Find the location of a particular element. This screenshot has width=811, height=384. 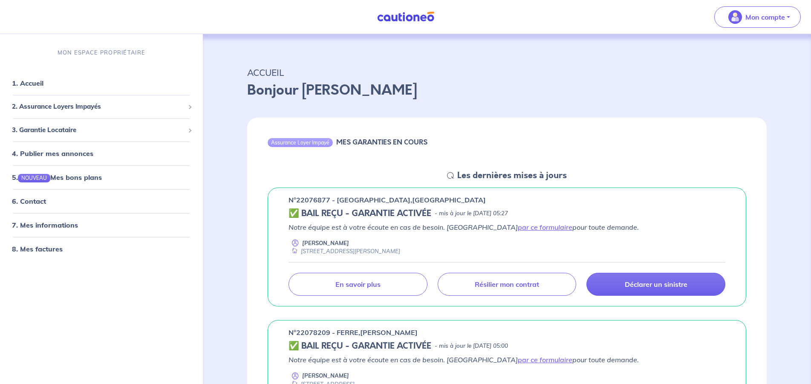

span: 3. Garantie Locataire is located at coordinates (98, 130).